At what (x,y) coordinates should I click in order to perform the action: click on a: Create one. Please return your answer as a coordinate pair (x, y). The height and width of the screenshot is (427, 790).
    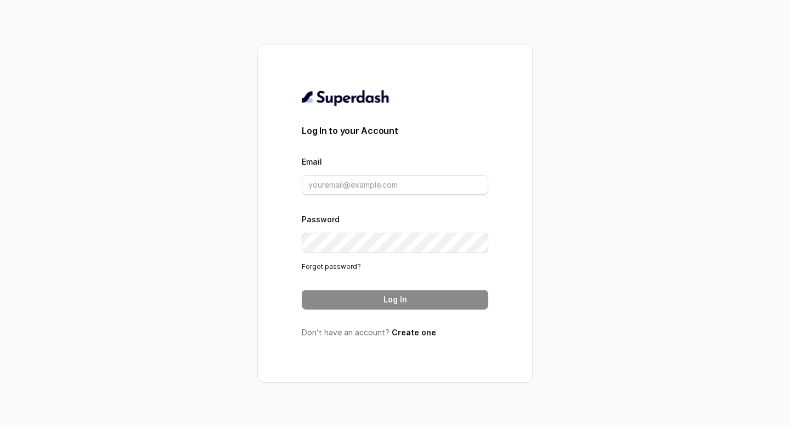
    Looking at the image, I should click on (414, 332).